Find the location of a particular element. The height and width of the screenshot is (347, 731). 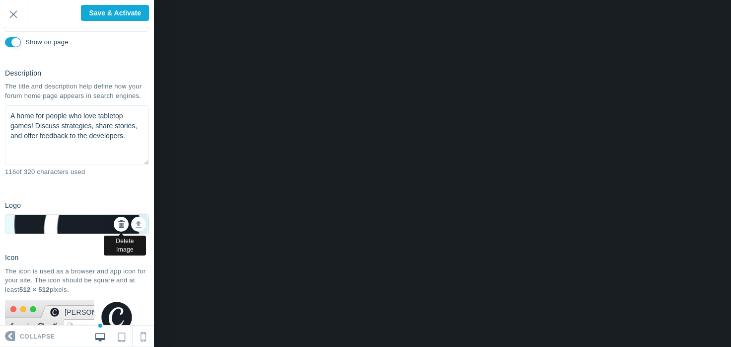

div: The icon is used as a browser and app icon for your site. The icon should be square and at least ... is located at coordinates (77, 281).